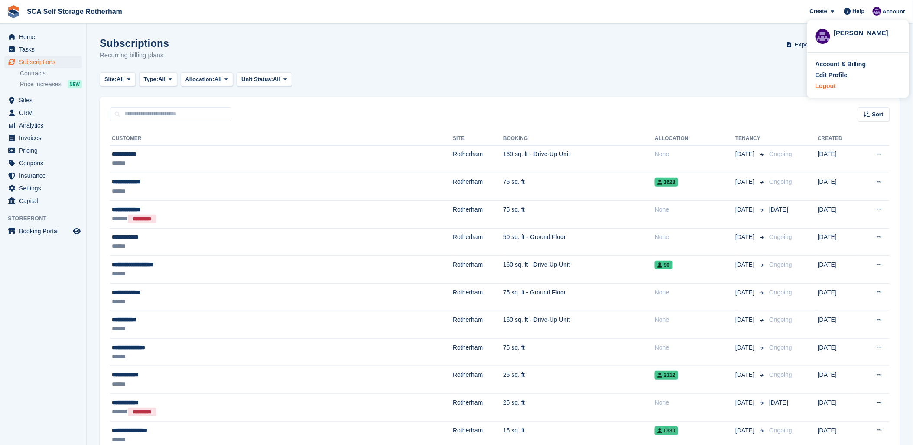 The image size is (913, 445). Describe the element at coordinates (751, 139) in the screenshot. I see `th: Tenancy` at that location.